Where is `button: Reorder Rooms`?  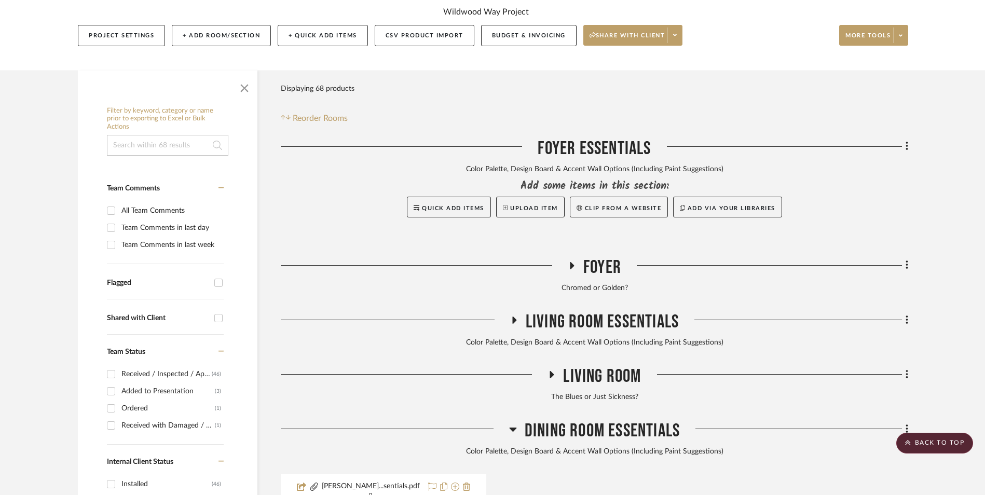 button: Reorder Rooms is located at coordinates (314, 118).